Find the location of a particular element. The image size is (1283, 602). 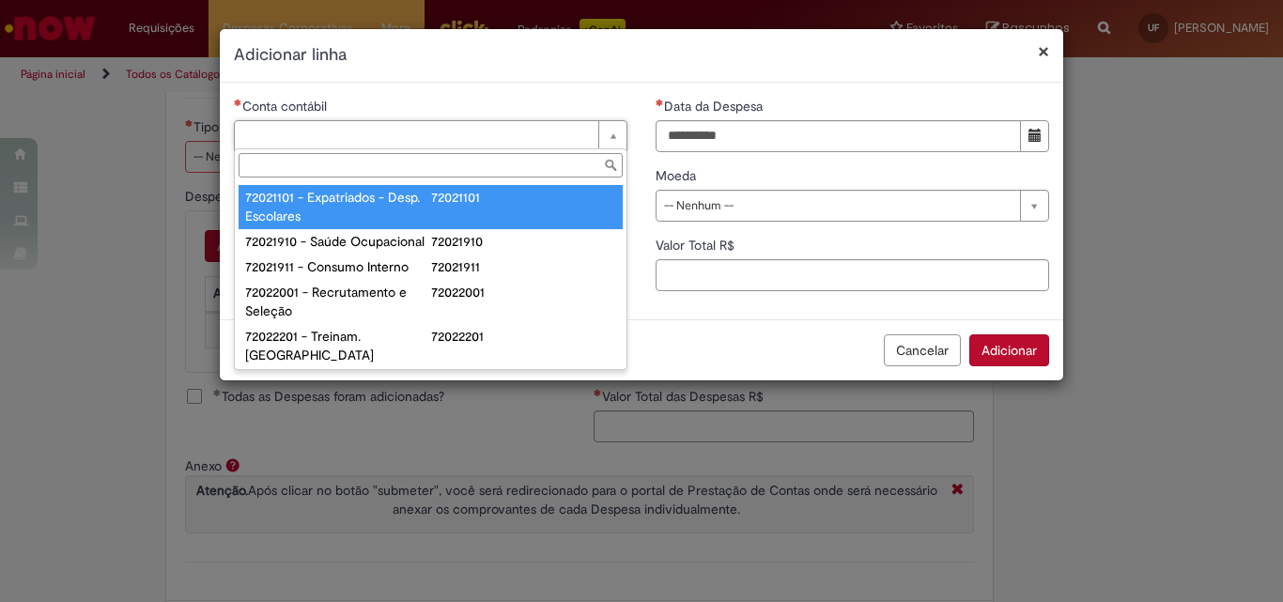

div: 72021101 - Expatriados - Desp. Escolares is located at coordinates (338, 207).